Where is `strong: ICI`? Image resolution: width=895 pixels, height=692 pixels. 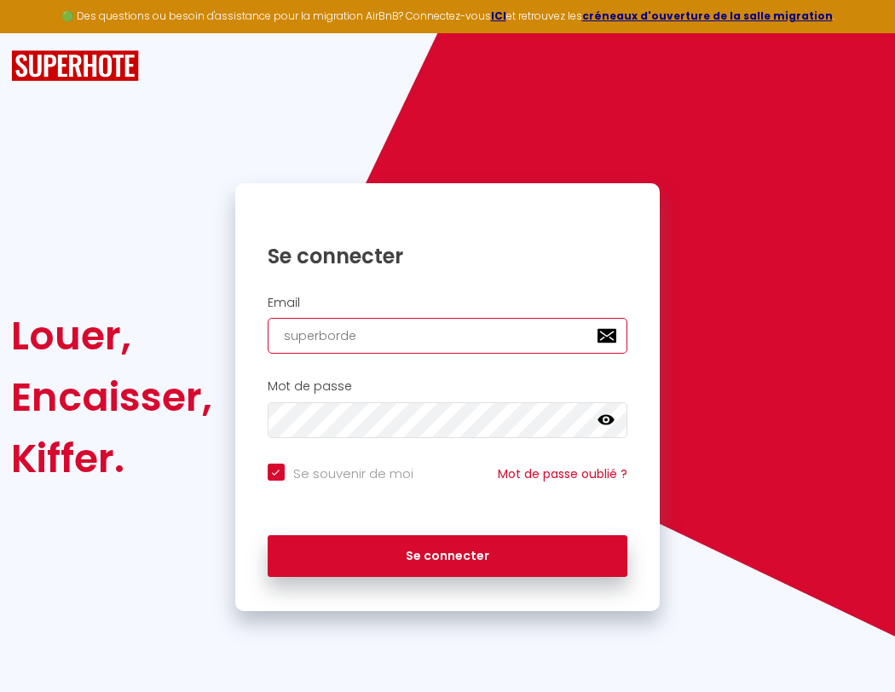 strong: ICI is located at coordinates (499, 15).